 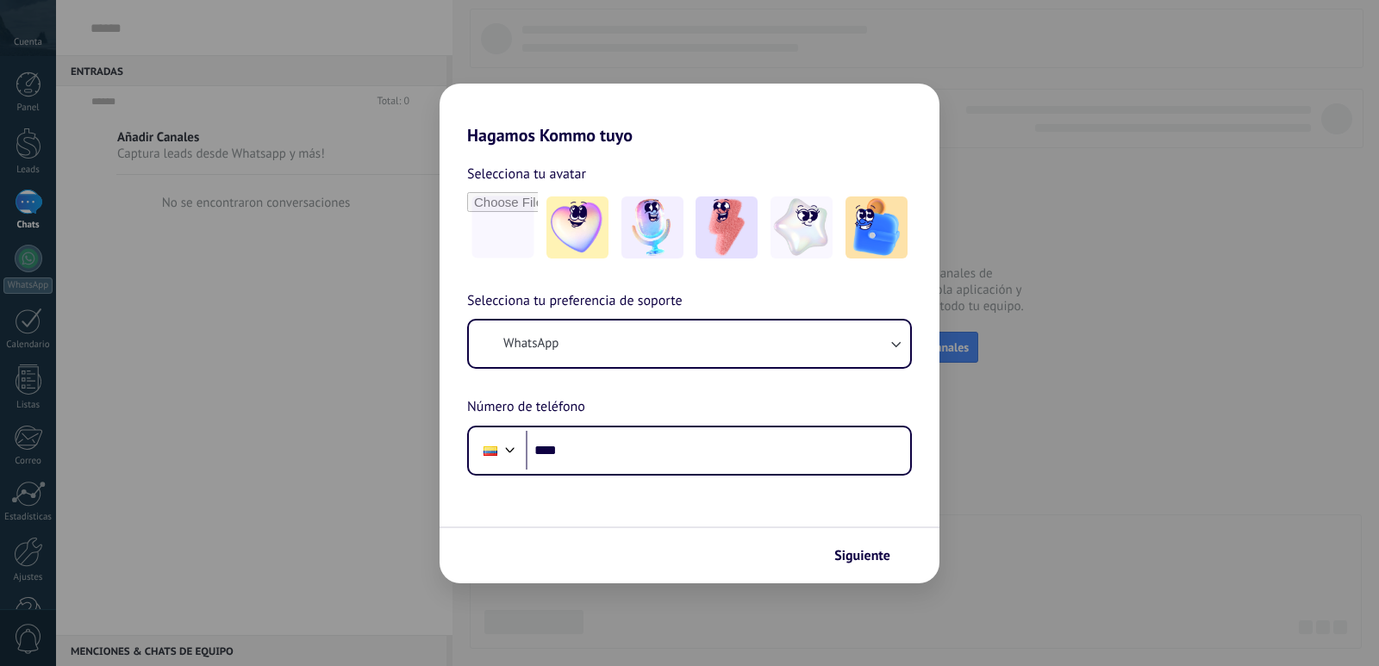 I want to click on span: Siguiente, so click(x=862, y=556).